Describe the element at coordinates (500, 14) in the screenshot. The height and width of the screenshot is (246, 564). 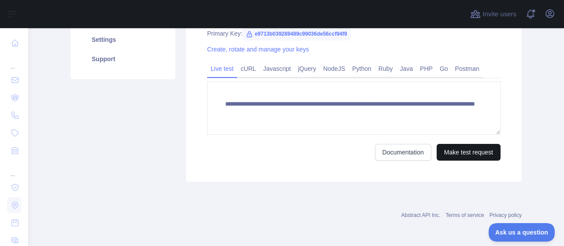
I see `span: Invite users` at that location.